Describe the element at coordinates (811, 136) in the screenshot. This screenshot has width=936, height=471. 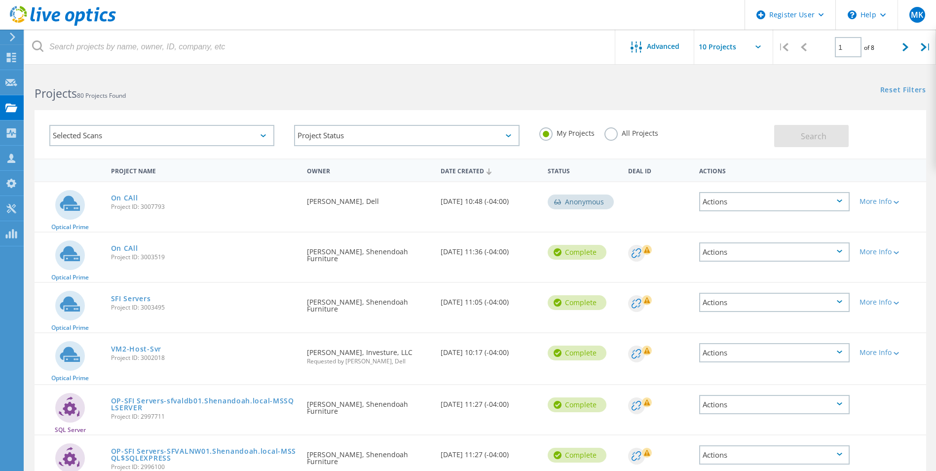
I see `button: Search` at that location.